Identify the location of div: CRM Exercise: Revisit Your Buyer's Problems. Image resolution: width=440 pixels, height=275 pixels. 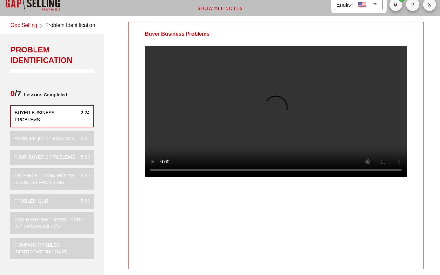
(49, 223).